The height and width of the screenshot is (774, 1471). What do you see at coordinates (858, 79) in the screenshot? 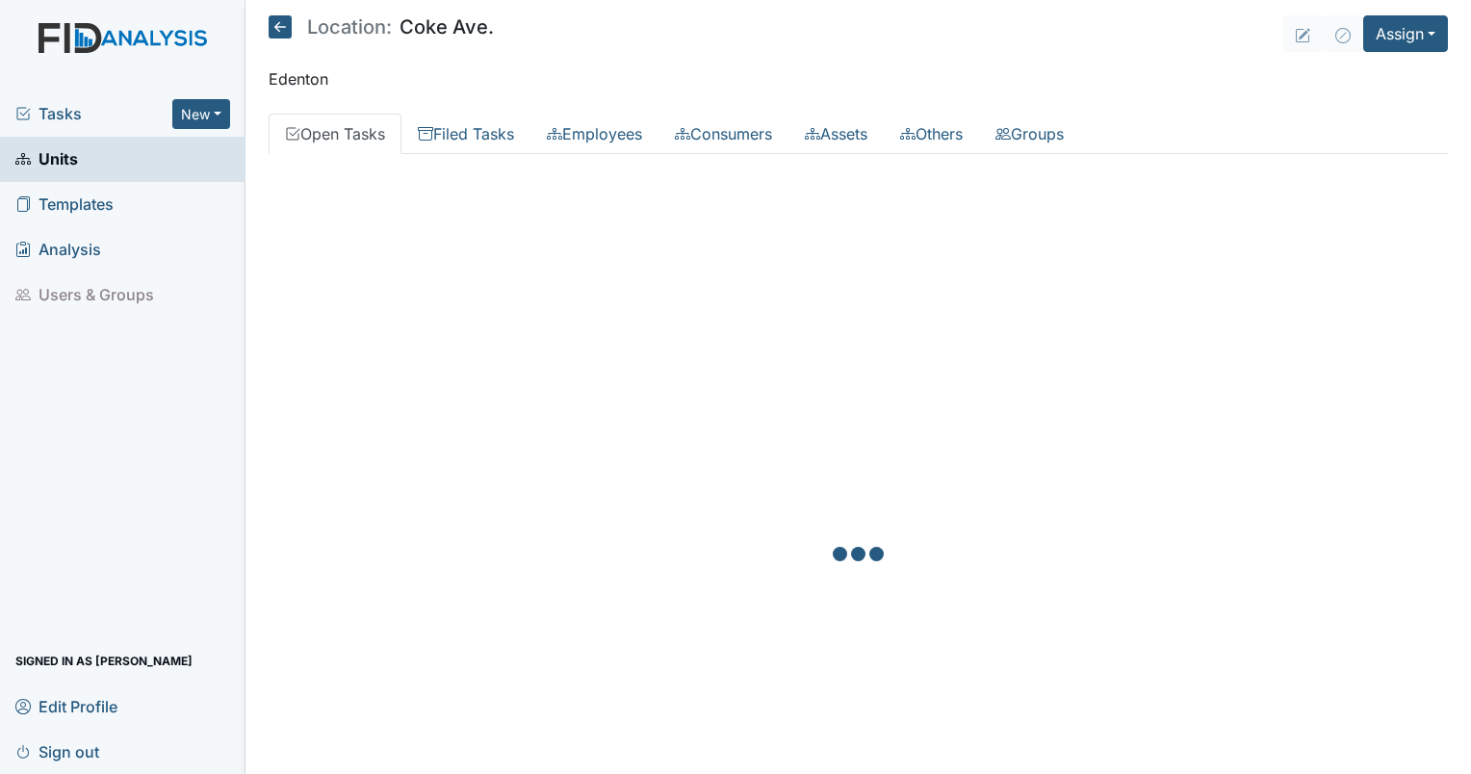
I see `p: Edenton` at bounding box center [858, 79].